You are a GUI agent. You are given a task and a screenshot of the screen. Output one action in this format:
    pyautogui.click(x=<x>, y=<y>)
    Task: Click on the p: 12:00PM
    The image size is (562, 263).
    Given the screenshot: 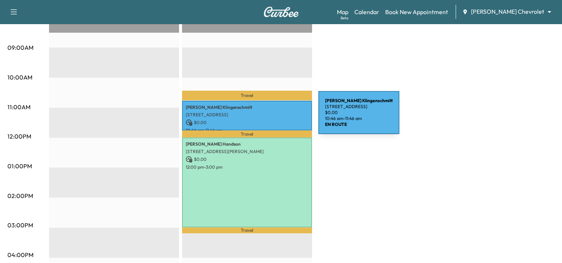 What is the action you would take?
    pyautogui.click(x=19, y=136)
    